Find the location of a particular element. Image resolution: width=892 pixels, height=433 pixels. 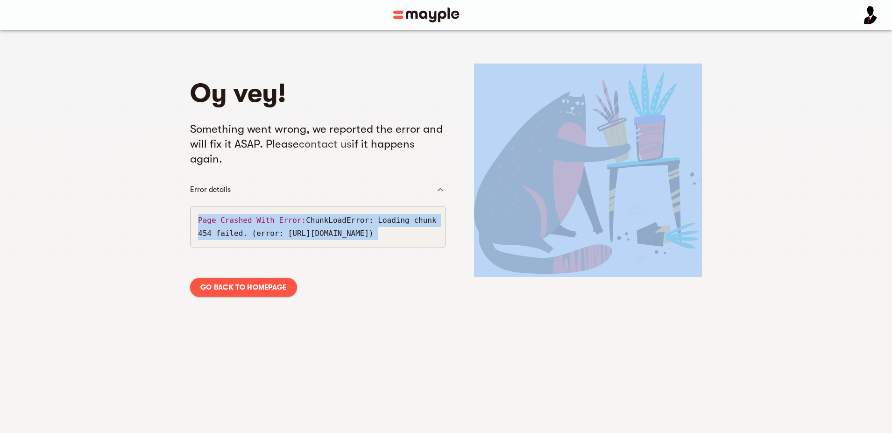

h1: Oy vey! is located at coordinates (318, 93).